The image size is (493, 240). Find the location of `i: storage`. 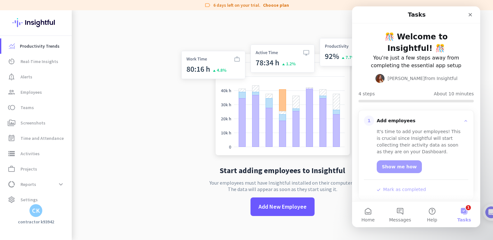

i: storage is located at coordinates (12, 154).